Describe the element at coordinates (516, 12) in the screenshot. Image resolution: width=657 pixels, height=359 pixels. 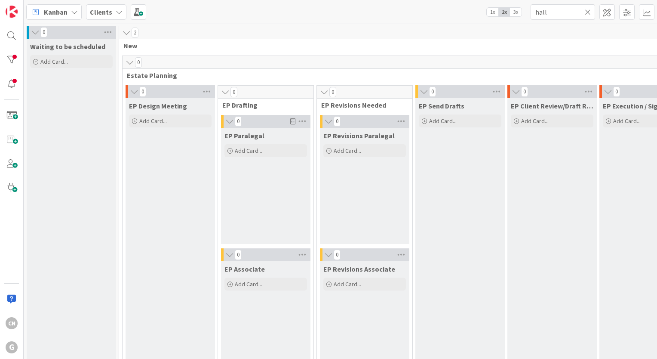
I see `span: 3x` at that location.